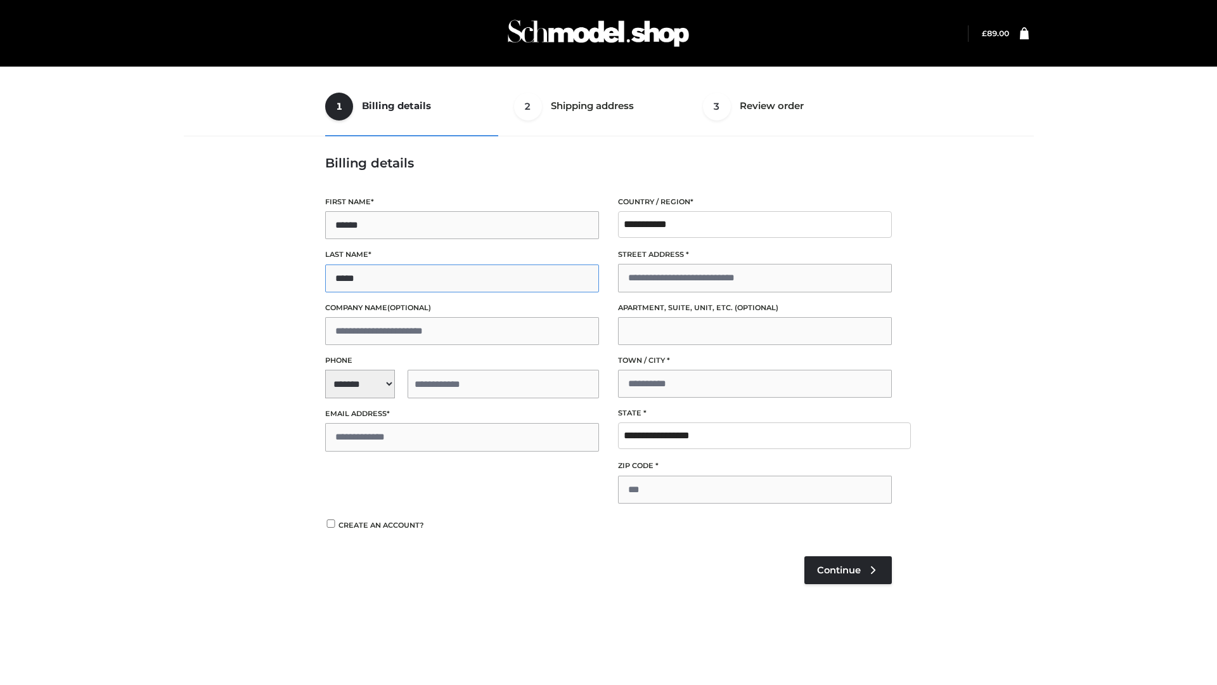  Describe the element at coordinates (755, 254) in the screenshot. I see `label: Street address` at that location.